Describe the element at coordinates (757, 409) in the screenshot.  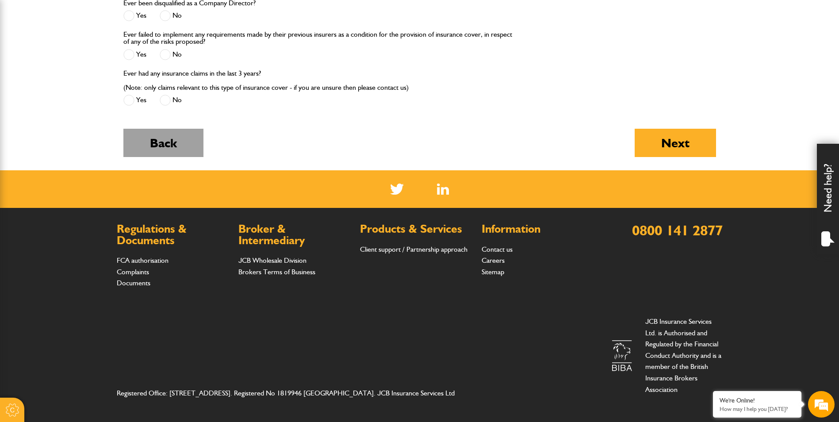
I see `p: How may I help you today?` at that location.